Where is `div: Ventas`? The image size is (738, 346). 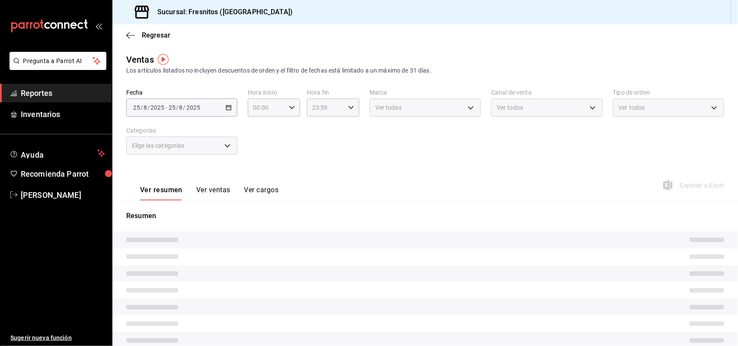 div: Ventas is located at coordinates (140, 60).